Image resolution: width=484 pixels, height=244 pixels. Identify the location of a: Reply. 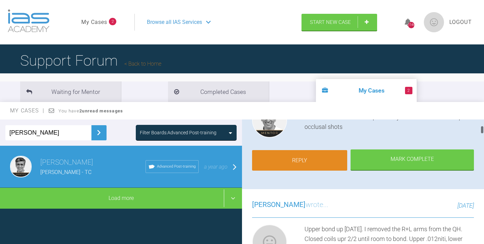
(299, 160).